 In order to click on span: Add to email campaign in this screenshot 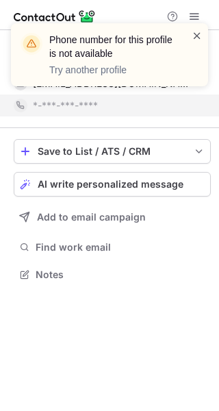, I will do `click(91, 217)`.